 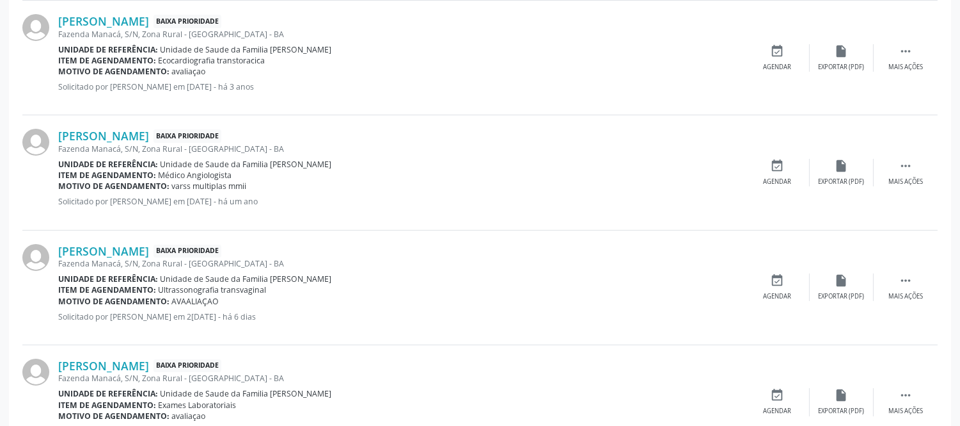 What do you see at coordinates (195, 175) in the screenshot?
I see `span: Médico Angiologista` at bounding box center [195, 175].